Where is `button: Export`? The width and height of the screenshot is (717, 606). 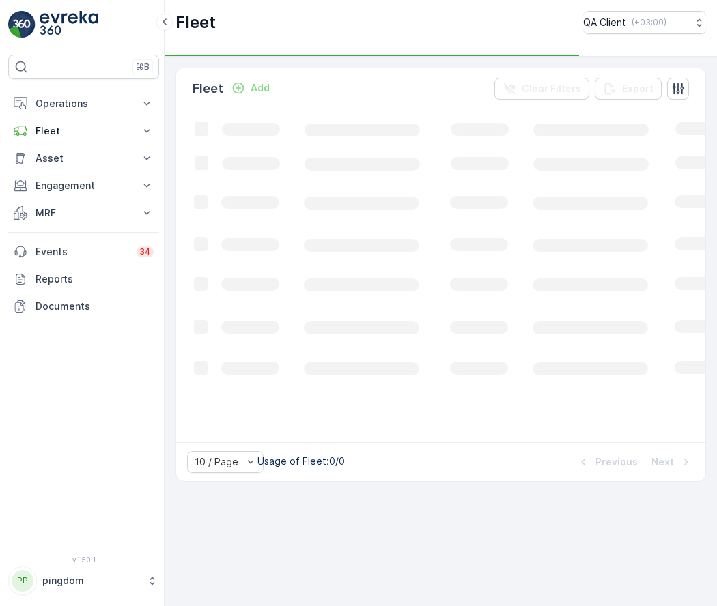 button: Export is located at coordinates (628, 89).